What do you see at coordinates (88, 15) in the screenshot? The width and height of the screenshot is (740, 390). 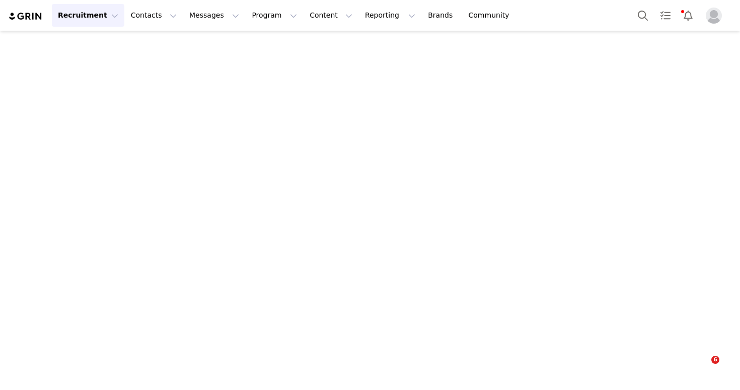 I see `button: Recruitment` at bounding box center [88, 15].